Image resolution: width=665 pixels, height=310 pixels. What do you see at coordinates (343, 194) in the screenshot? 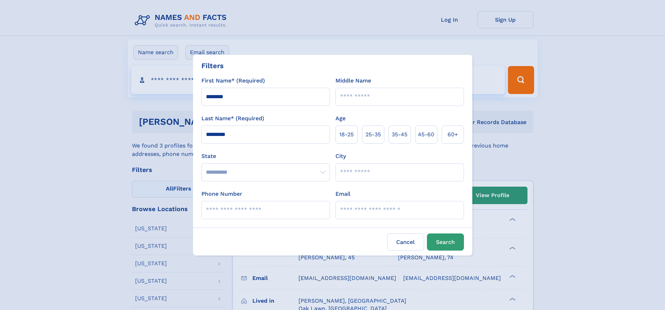
I see `label: Email` at bounding box center [343, 194].